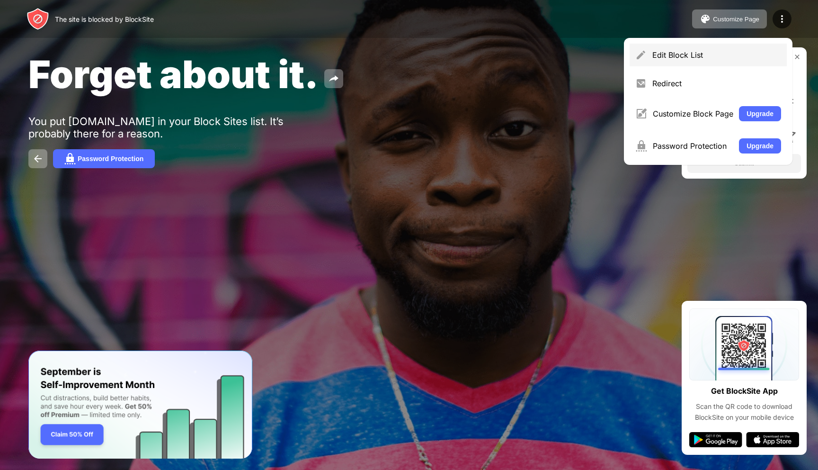  What do you see at coordinates (730, 19) in the screenshot?
I see `button: Customize Page` at bounding box center [730, 19].